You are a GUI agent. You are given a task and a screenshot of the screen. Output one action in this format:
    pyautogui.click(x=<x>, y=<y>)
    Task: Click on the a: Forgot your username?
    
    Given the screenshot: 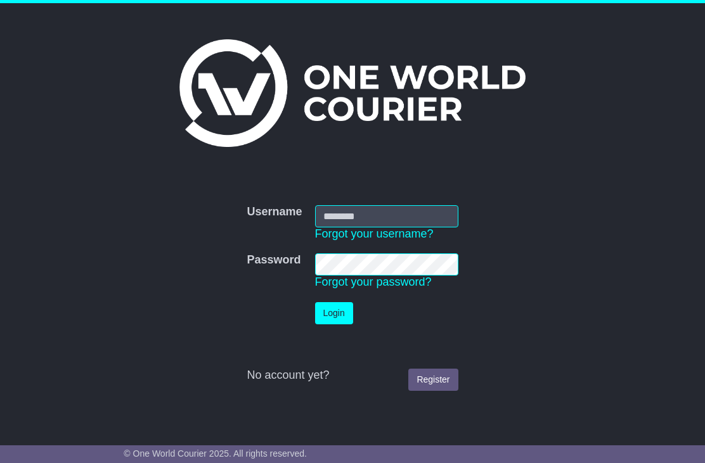 What is the action you would take?
    pyautogui.click(x=374, y=234)
    